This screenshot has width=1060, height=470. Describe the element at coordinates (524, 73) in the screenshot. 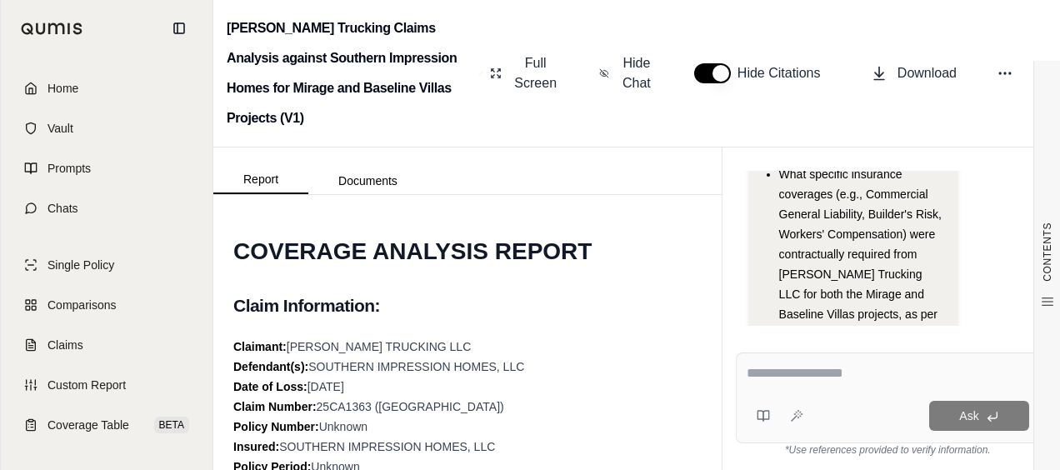

I see `button: Full Screen` at that location.